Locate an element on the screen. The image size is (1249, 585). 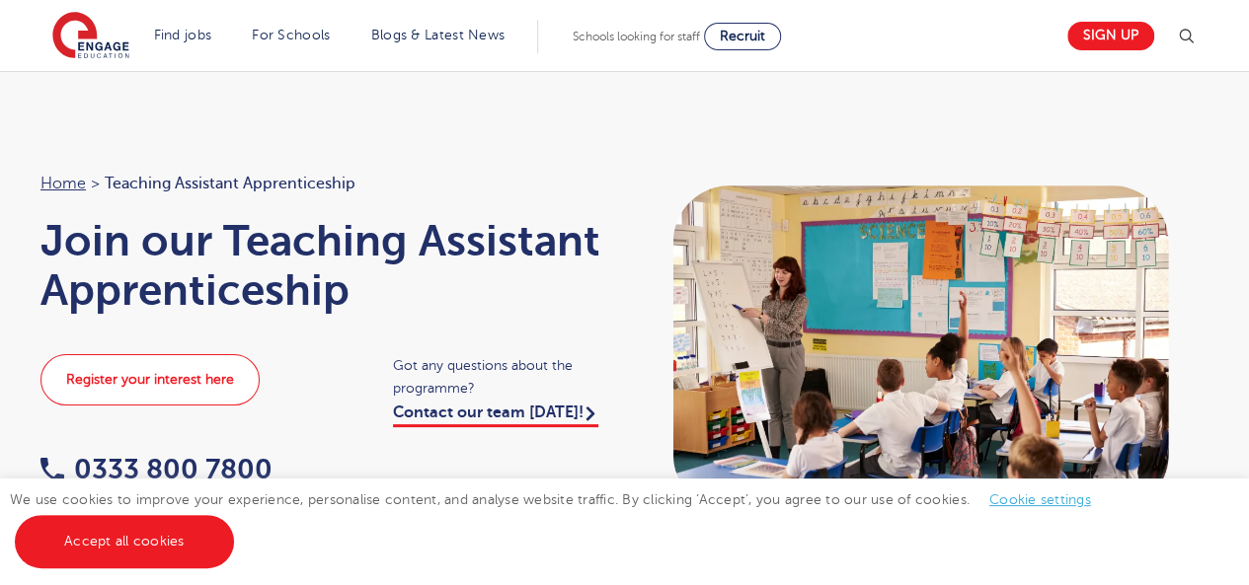
a: Blogs & Latest News is located at coordinates (438, 35).